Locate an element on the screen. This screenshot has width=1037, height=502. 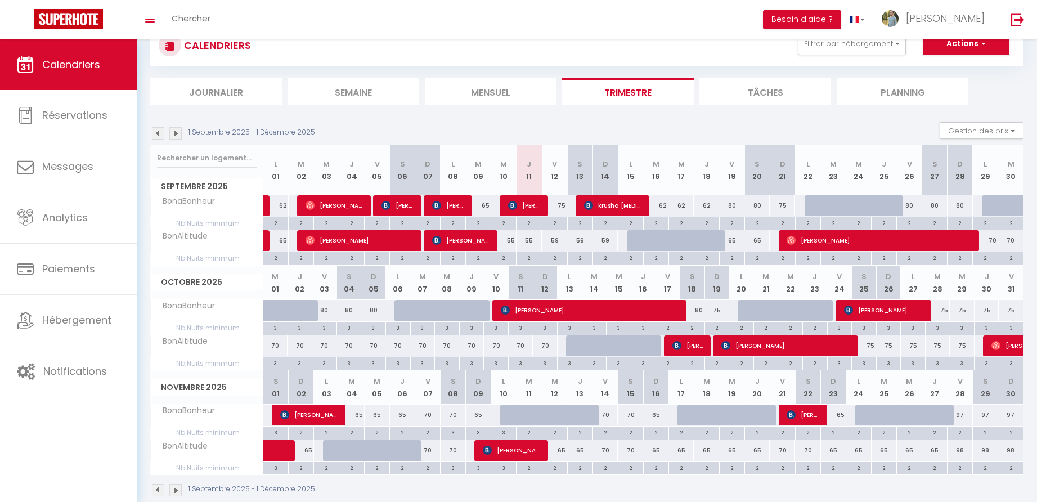
th: 29 is located at coordinates (962, 282).